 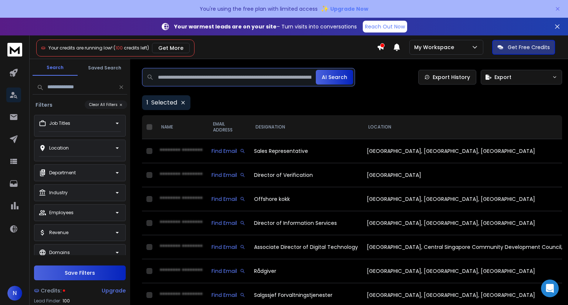 What do you see at coordinates (181, 127) in the screenshot?
I see `th: NAME` at bounding box center [181, 127].